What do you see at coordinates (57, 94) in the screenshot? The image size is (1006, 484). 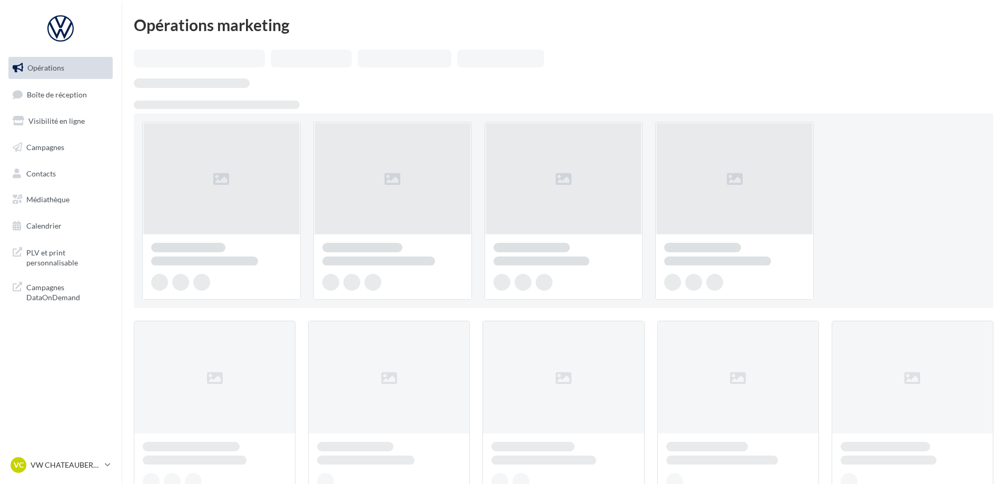 I see `span: Boîte de réception` at bounding box center [57, 94].